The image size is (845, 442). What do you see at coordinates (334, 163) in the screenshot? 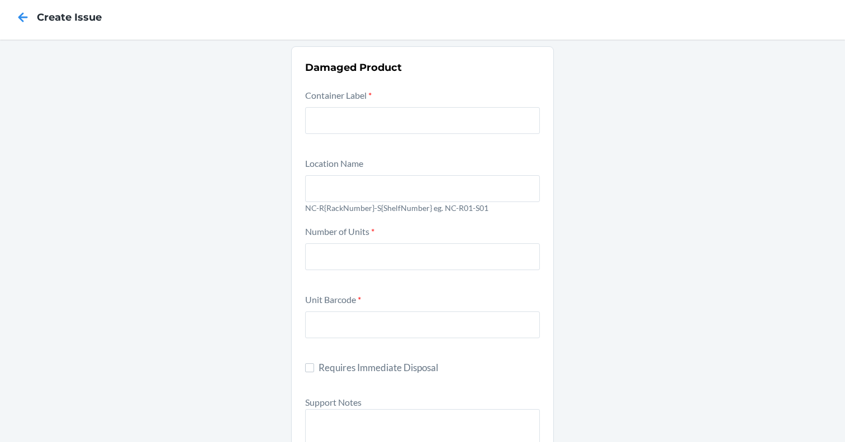
I see `label: Location Name` at bounding box center [334, 163].